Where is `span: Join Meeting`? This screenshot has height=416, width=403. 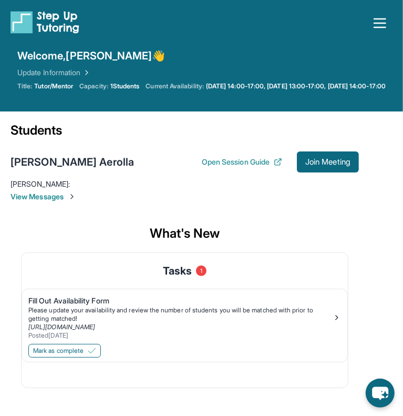
span: Join Meeting is located at coordinates (328, 162).